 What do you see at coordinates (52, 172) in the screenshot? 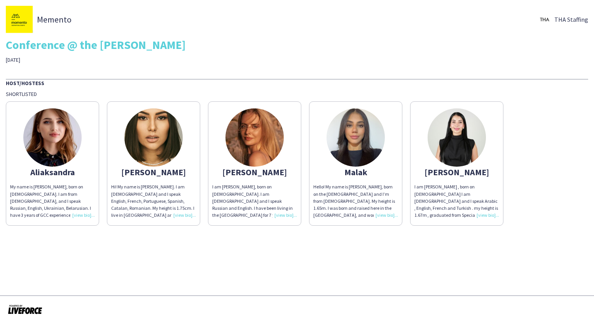
I see `div: Aliaksandra` at bounding box center [52, 172].